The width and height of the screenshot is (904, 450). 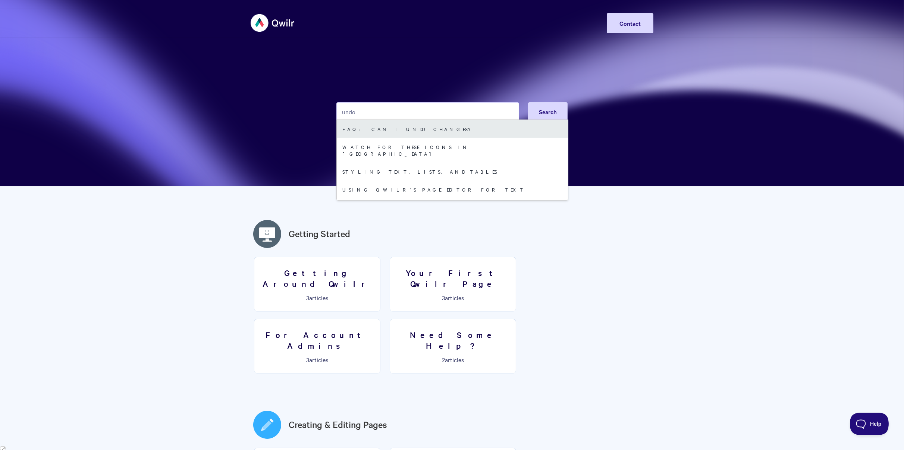 What do you see at coordinates (630, 23) in the screenshot?
I see `a: Contact` at bounding box center [630, 23].